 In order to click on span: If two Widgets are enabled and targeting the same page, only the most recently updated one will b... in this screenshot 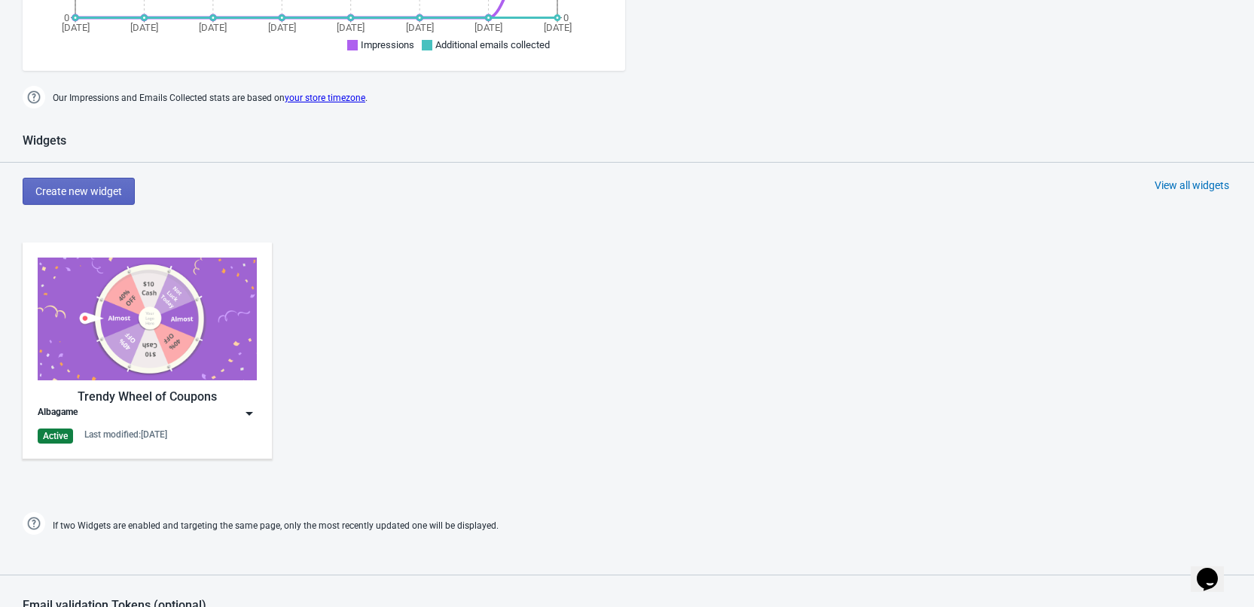, I will do `click(276, 526)`.